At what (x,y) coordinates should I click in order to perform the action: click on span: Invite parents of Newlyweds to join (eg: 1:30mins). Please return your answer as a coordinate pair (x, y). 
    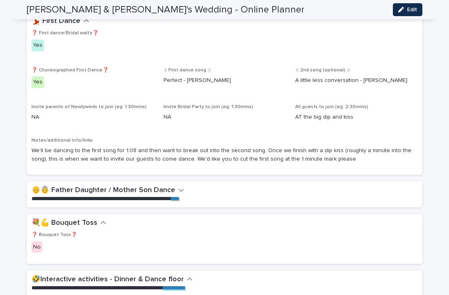
    Looking at the image, I should click on (89, 107).